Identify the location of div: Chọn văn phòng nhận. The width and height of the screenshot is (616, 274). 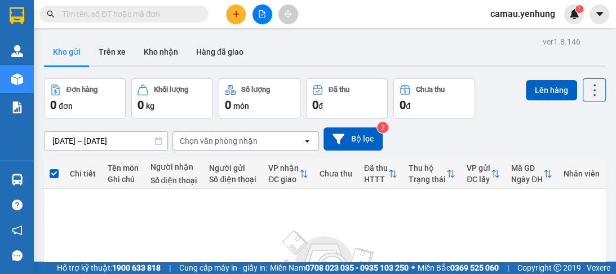
(219, 141).